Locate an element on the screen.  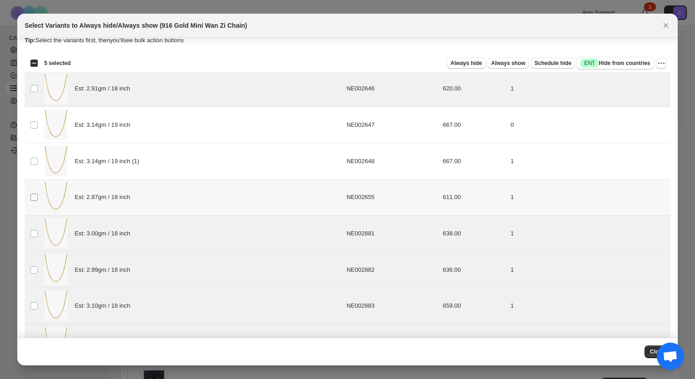
span: Est: 3.14gm / 19 inch is located at coordinates (105, 125).